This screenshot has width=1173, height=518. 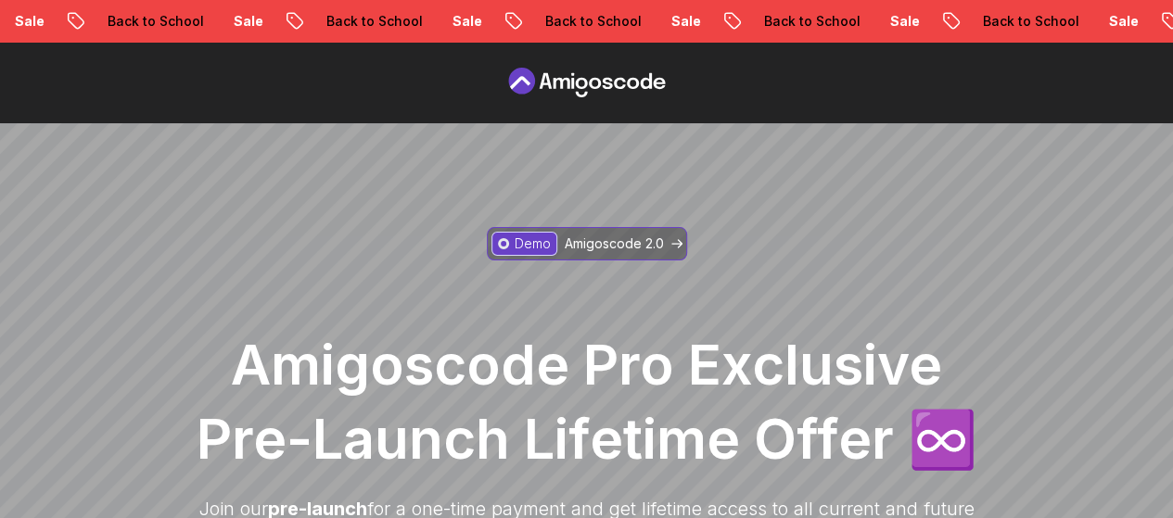 I want to click on h1: Amigoscode Pro Exclusive Pre-Launch Lifetime Offer ♾️, so click(x=587, y=401).